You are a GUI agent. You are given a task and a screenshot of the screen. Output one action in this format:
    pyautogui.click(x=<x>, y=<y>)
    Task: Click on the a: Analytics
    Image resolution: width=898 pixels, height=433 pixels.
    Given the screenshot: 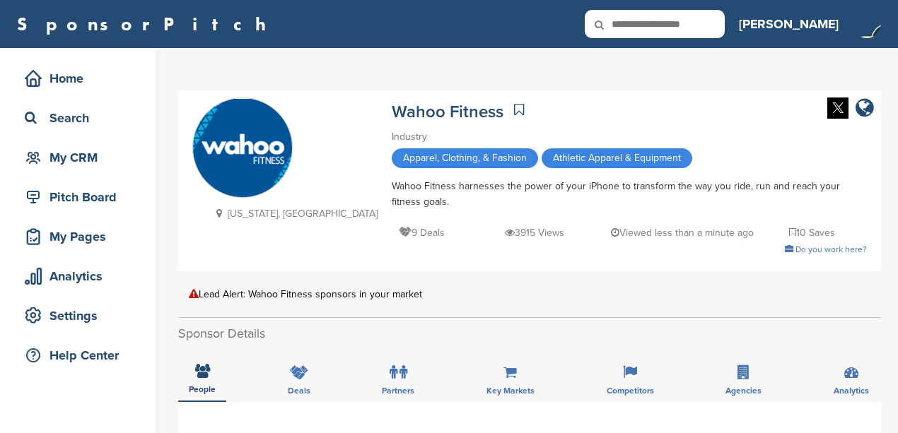 What is the action you would take?
    pyautogui.click(x=78, y=276)
    